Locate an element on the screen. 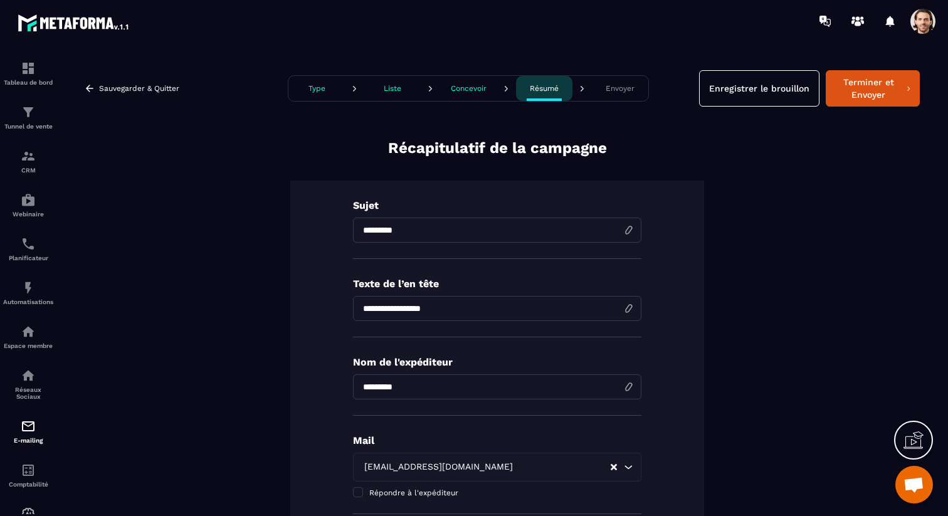 This screenshot has height=516, width=948. p: Webinaire is located at coordinates (28, 214).